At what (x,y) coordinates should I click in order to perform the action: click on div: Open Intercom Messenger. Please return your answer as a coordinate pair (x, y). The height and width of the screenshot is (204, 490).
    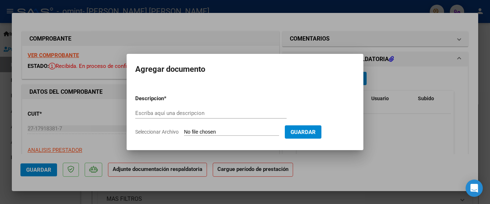
    Looking at the image, I should click on (474, 188).